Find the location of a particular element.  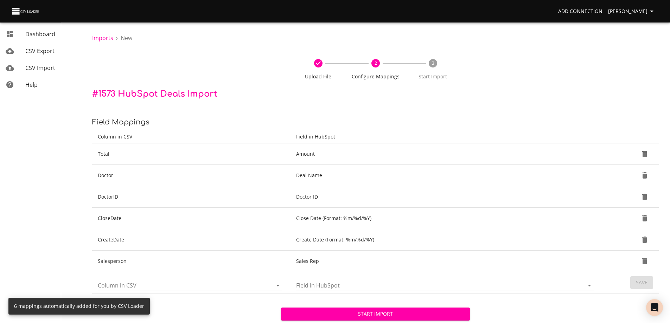

td: Amount is located at coordinates (446, 154).